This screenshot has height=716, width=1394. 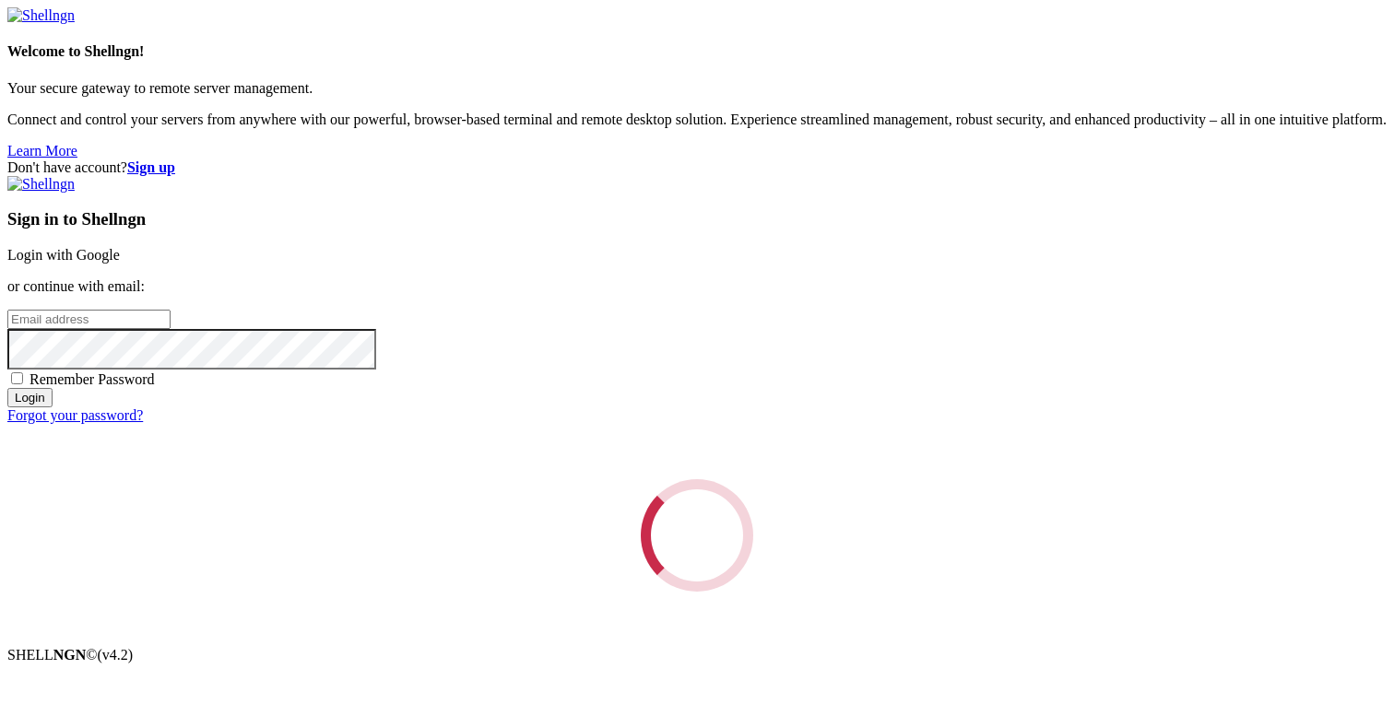 I want to click on div: Don't have account?, so click(x=697, y=168).